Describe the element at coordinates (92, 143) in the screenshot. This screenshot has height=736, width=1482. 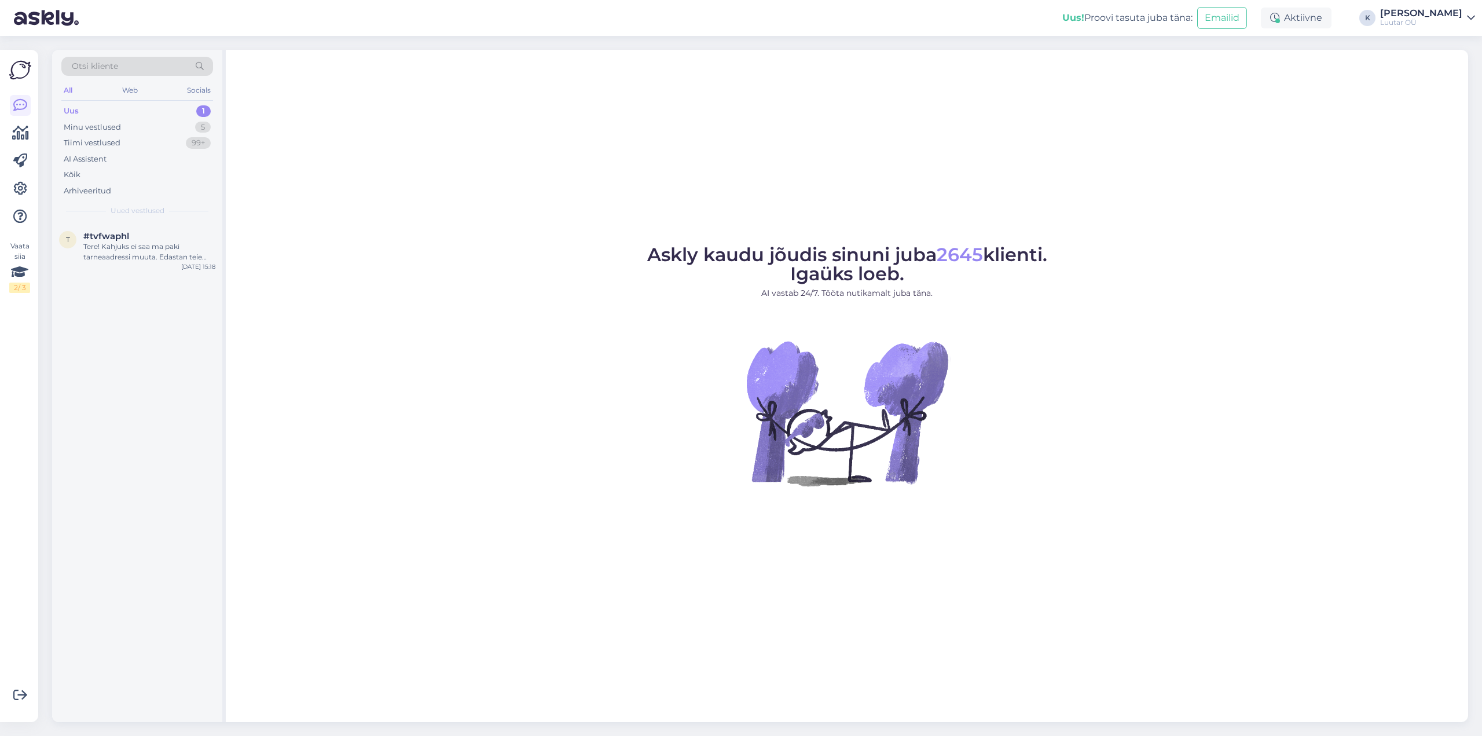
I see `div: Tiimi vestlused` at that location.